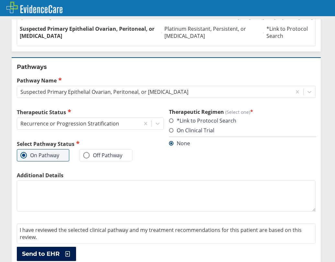  What do you see at coordinates (161, 234) in the screenshot?
I see `span: I have reviewed the selected clinical pathway and my treatment recommendations for this patient a...` at bounding box center [161, 234].